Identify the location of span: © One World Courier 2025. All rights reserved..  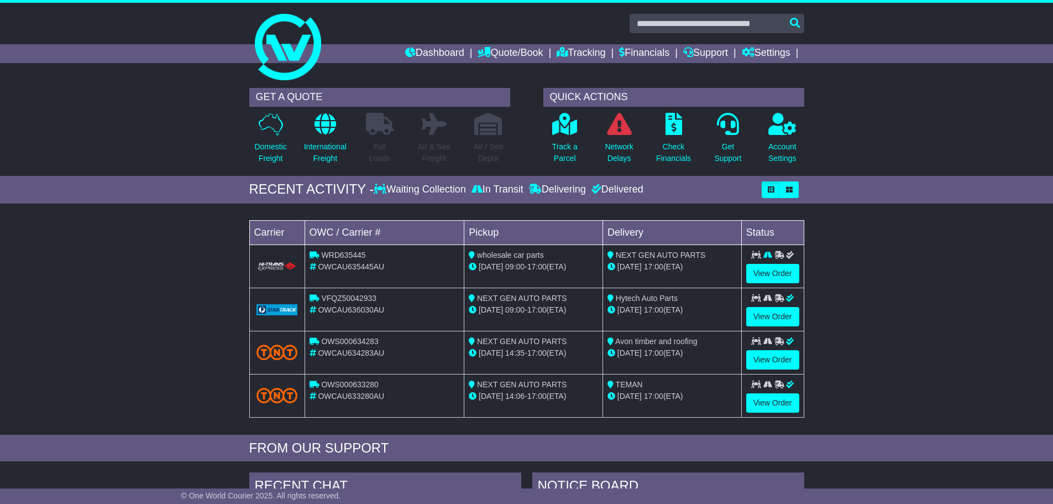
(261, 495).